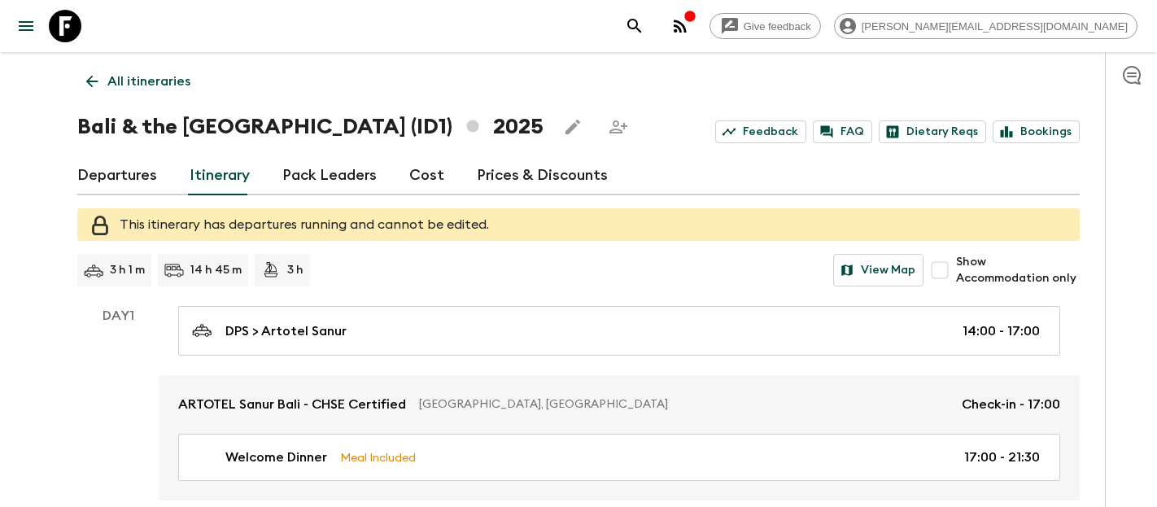  I want to click on span: Give feedback, so click(777, 26).